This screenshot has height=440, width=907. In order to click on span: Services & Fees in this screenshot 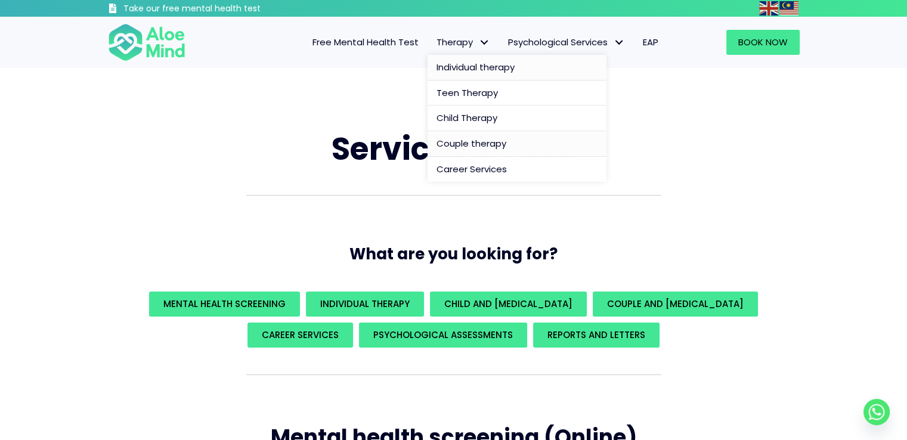, I will do `click(453, 149)`.